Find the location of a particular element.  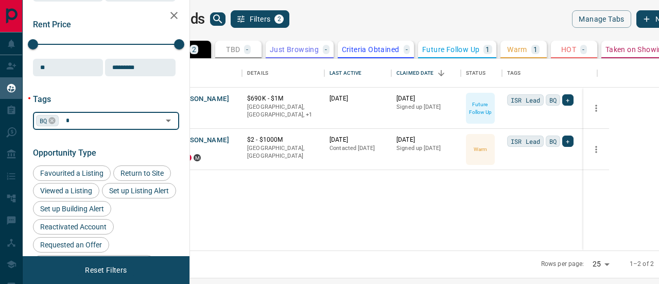

div: mrloft.ca is located at coordinates (197, 157).